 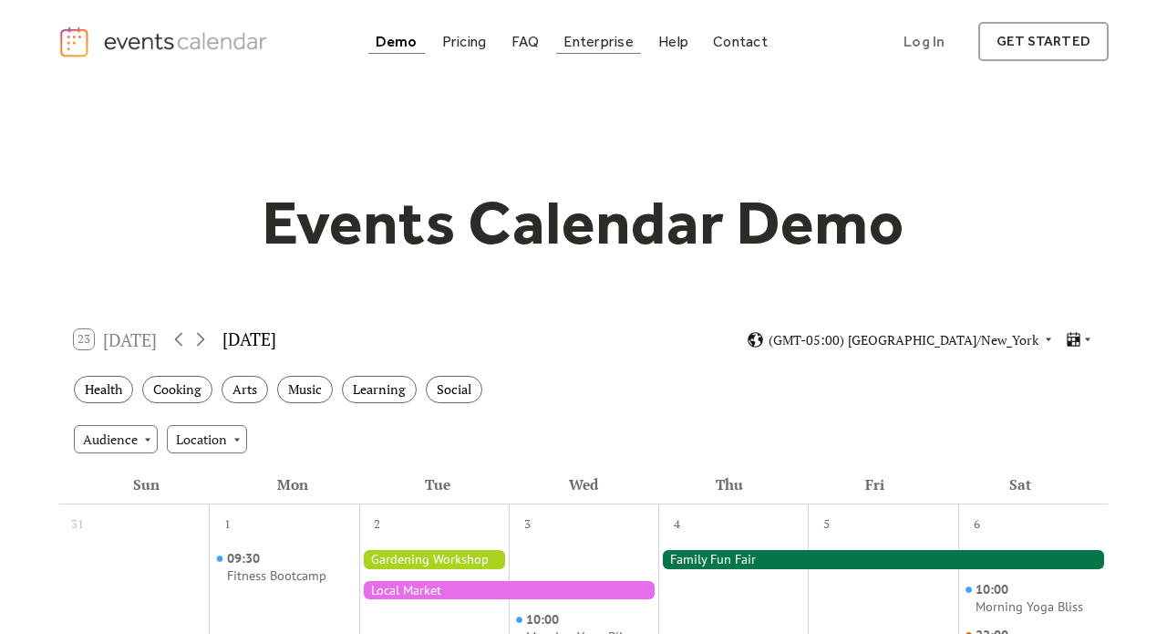 I want to click on a: Pricing, so click(x=464, y=41).